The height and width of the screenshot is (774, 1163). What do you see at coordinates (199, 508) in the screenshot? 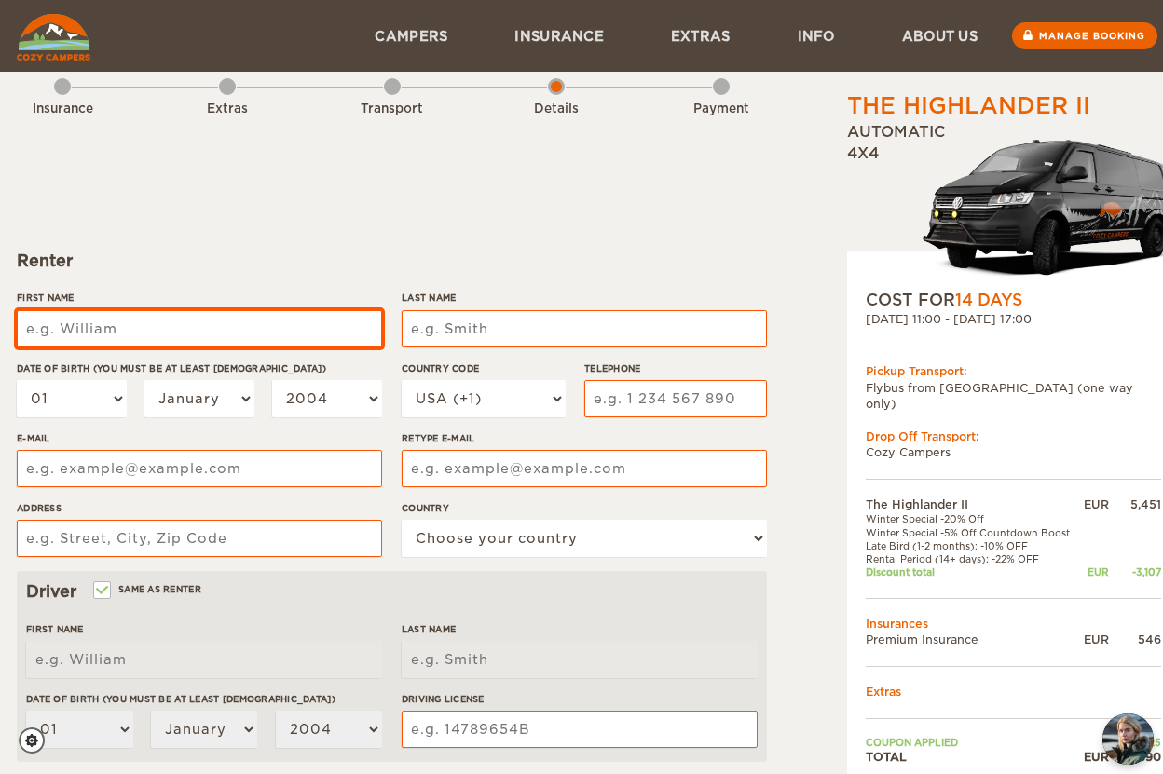
I see `label: Address` at bounding box center [199, 508].